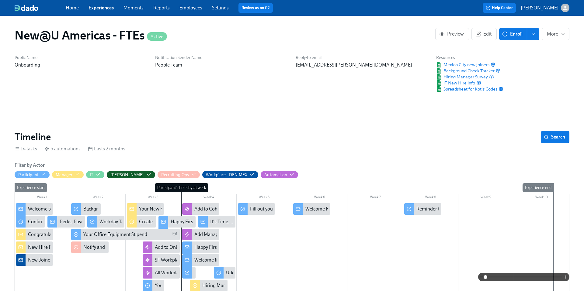  What do you see at coordinates (161, 273) in the screenshot?
I see `div: All Workplace Welcomes` at bounding box center [161, 273].